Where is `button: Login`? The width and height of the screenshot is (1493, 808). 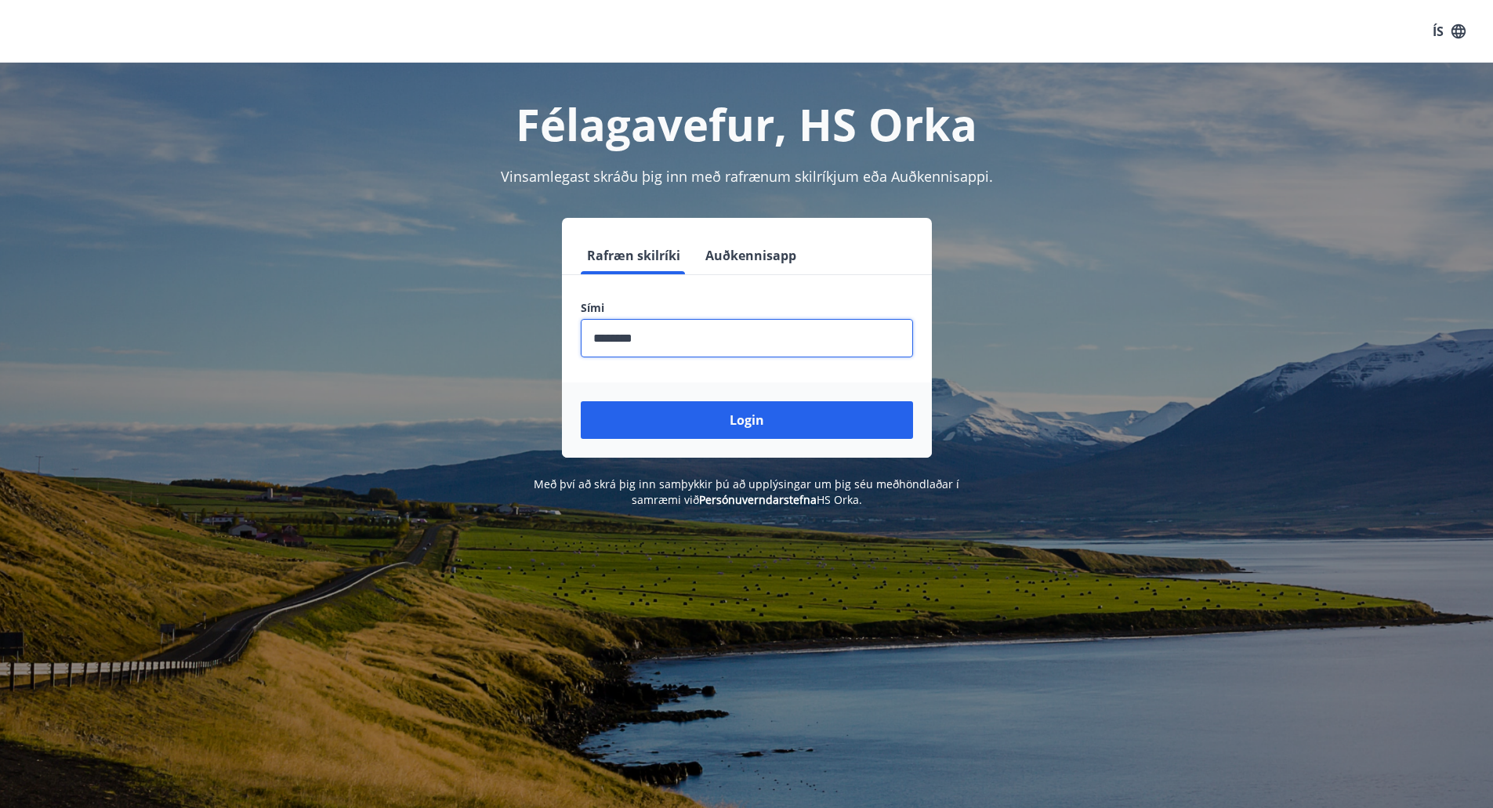 button: Login is located at coordinates (747, 420).